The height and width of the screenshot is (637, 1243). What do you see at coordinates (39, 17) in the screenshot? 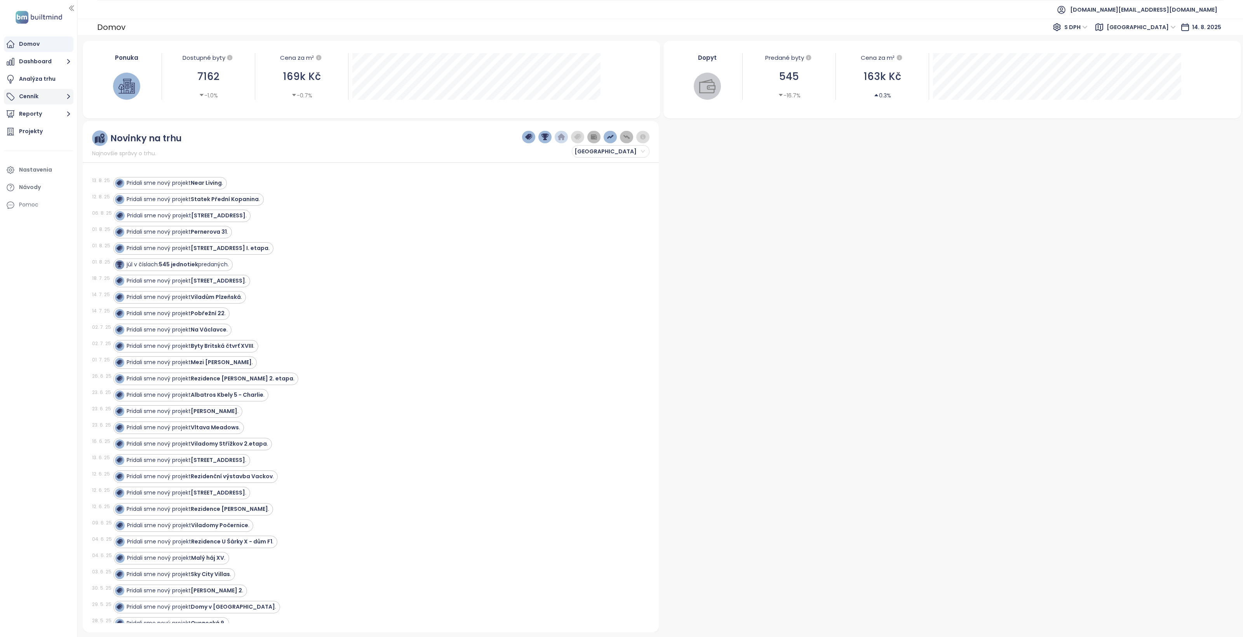
I see `img: logo` at bounding box center [39, 17].